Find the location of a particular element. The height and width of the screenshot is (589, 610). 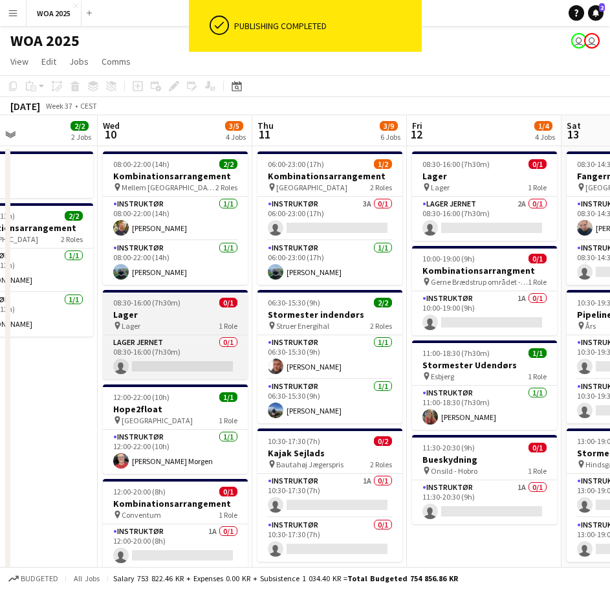

span: Edit is located at coordinates (49, 61).